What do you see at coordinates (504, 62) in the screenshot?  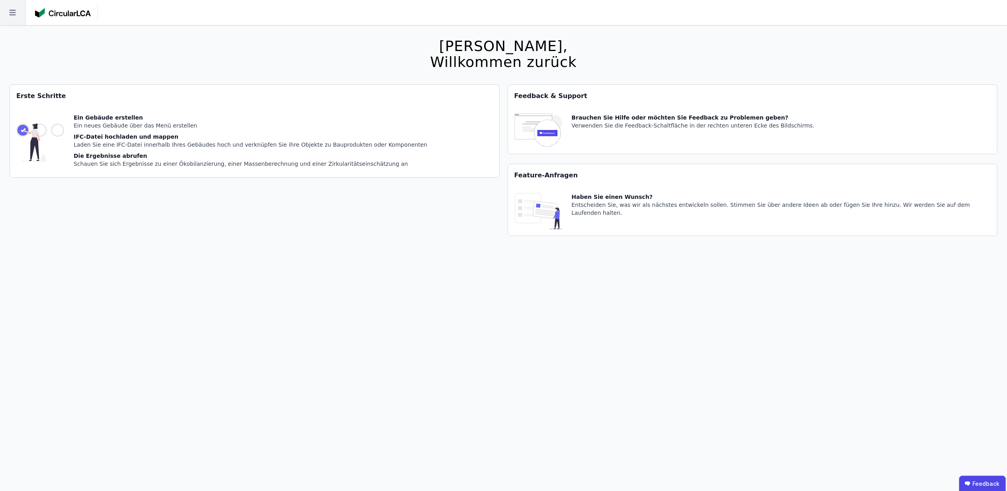 I see `div: Willkommen zurück` at bounding box center [504, 62].